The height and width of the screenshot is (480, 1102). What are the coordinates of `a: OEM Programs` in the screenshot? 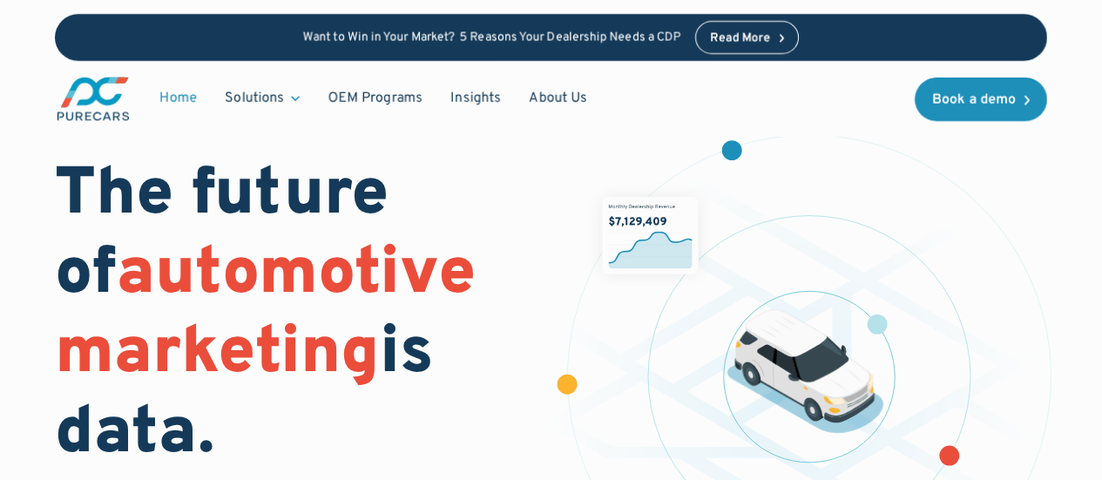 It's located at (375, 98).